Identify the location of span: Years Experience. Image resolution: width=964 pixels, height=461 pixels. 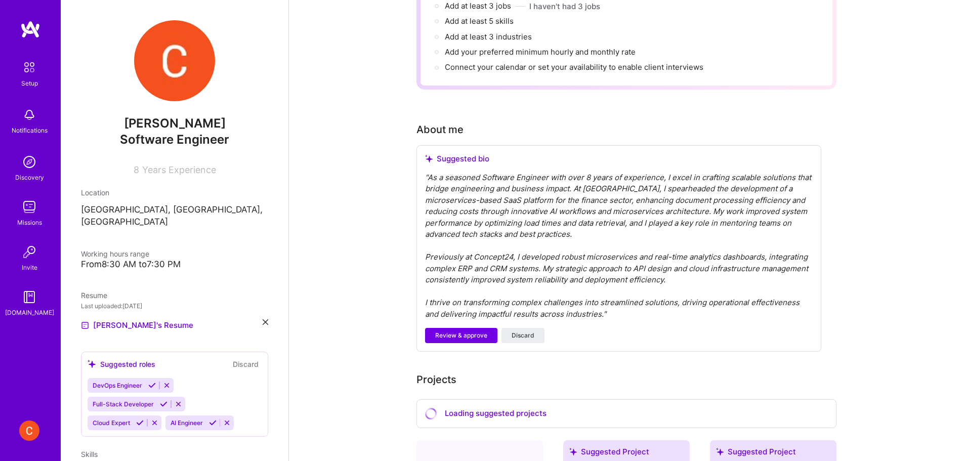
(179, 169).